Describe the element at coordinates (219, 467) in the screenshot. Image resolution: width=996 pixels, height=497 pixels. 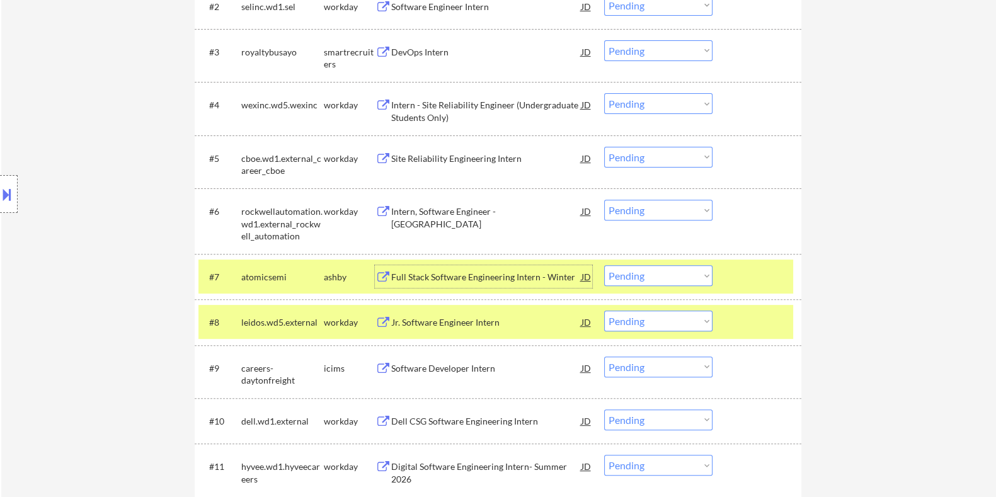
I see `div: #11` at that location.